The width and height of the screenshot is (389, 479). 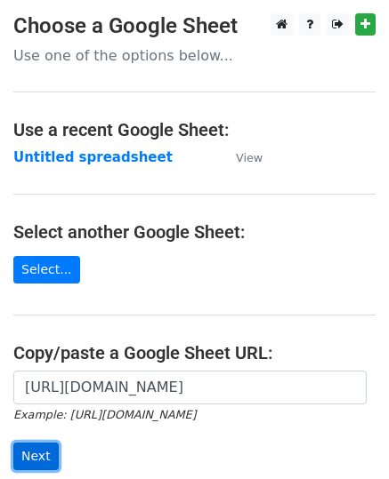 What do you see at coordinates (92, 157) in the screenshot?
I see `a: Untitled spreadsheet` at bounding box center [92, 157].